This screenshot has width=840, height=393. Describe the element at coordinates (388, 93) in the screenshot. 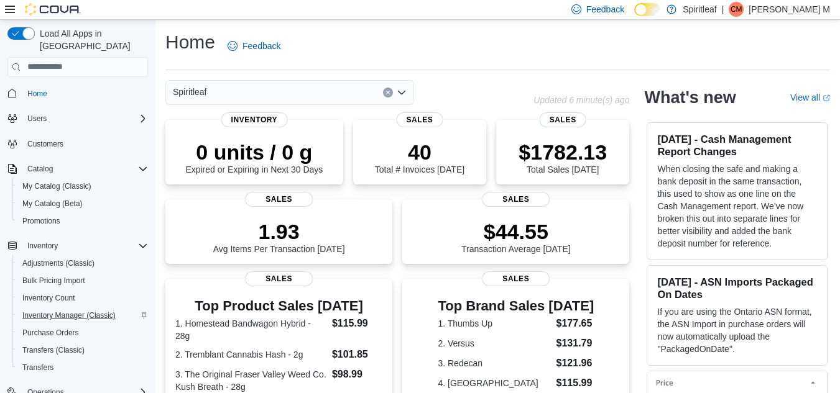

I see `button: Clear input` at that location.